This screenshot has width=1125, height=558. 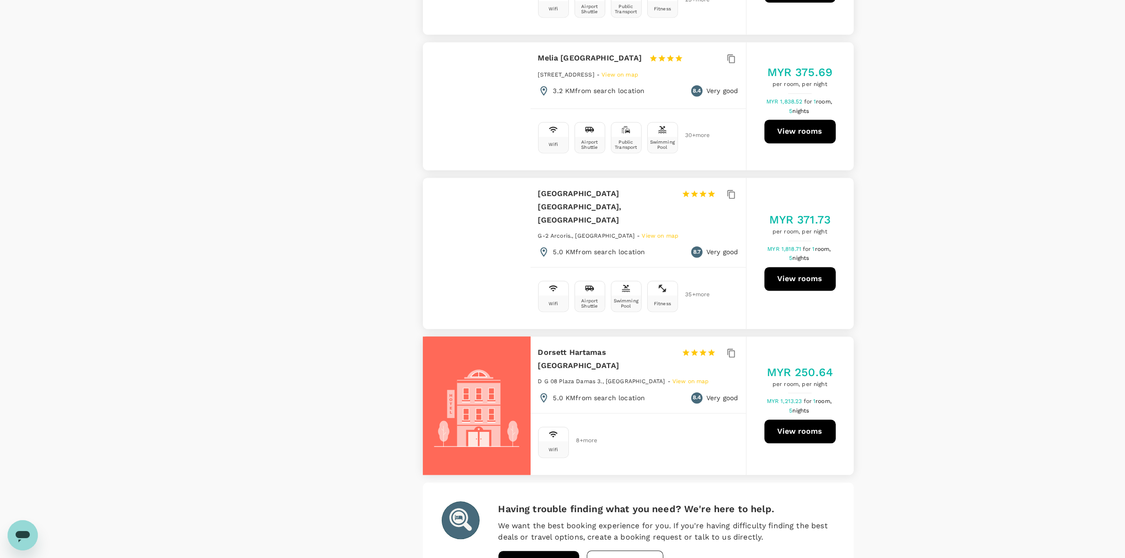 I want to click on span: 30 + more, so click(x=693, y=135).